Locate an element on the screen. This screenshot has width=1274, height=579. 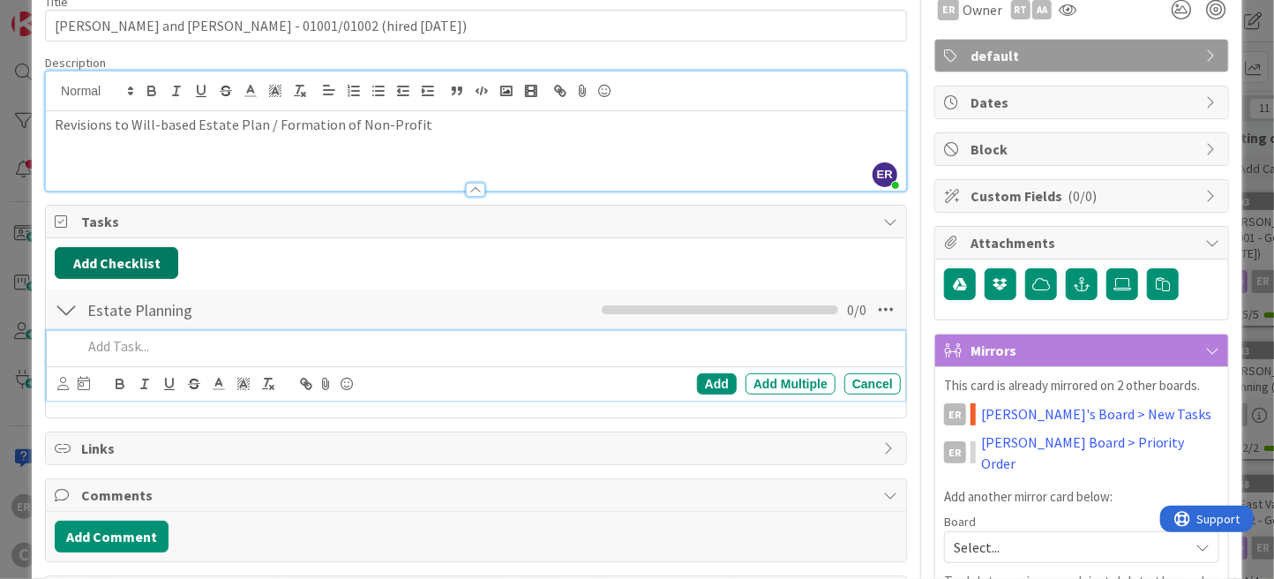
span: Description is located at coordinates (75, 63).